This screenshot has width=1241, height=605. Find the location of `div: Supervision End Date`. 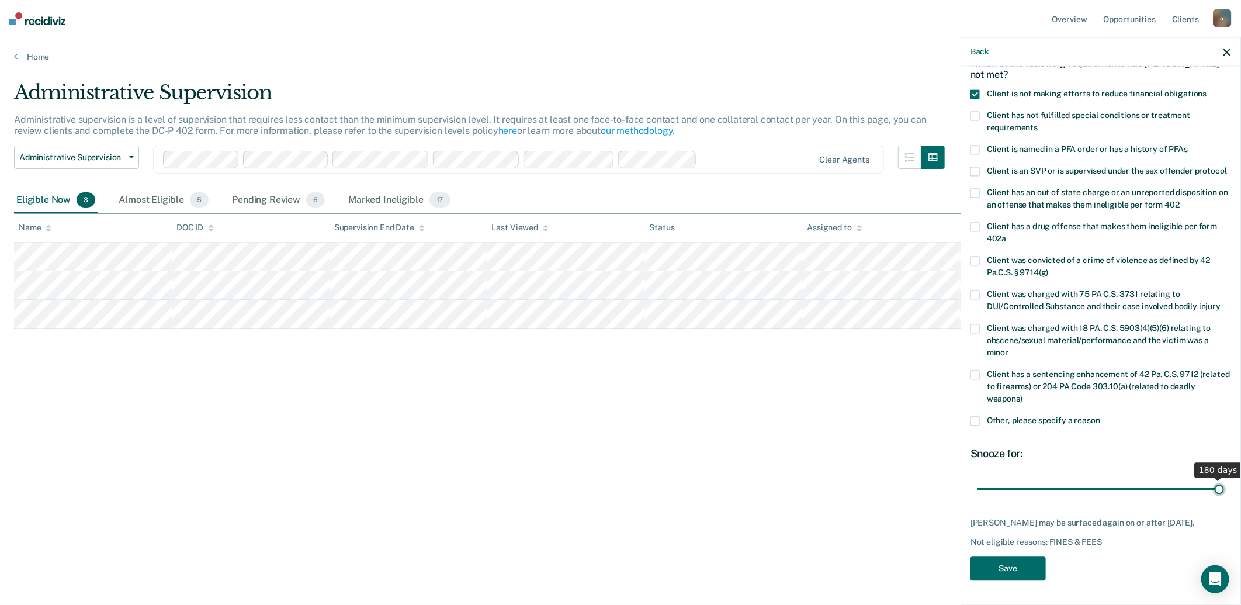

div: Supervision End Date is located at coordinates (379, 227).